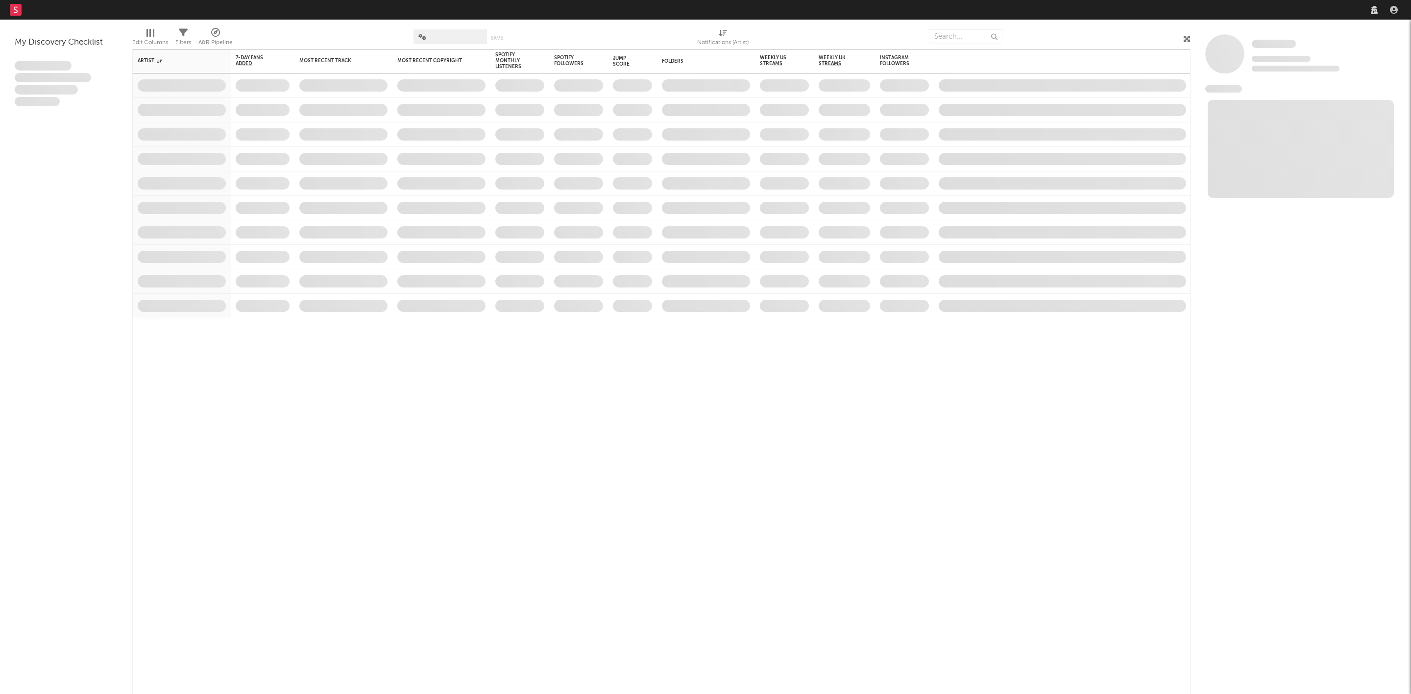 This screenshot has height=694, width=1411. I want to click on div: Folders, so click(699, 61).